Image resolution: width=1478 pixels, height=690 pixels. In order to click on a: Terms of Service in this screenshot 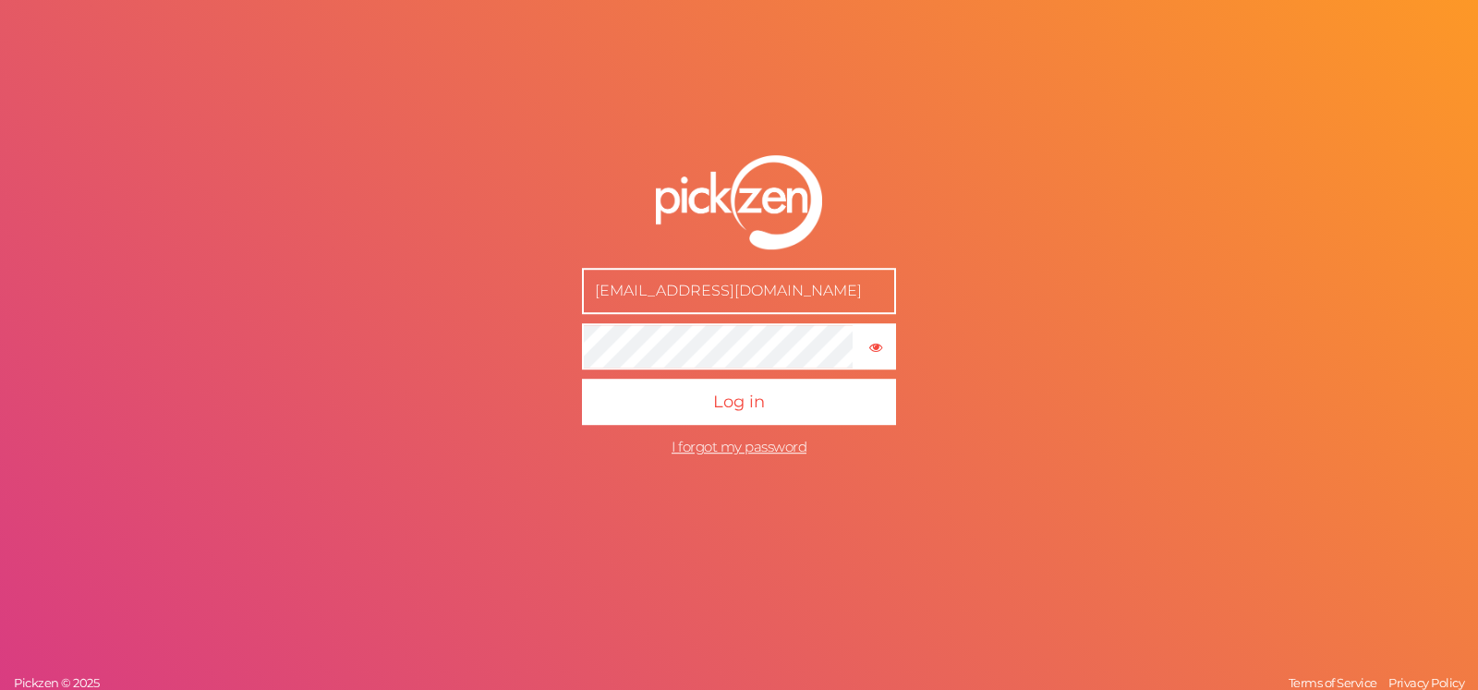, I will do `click(1333, 683)`.